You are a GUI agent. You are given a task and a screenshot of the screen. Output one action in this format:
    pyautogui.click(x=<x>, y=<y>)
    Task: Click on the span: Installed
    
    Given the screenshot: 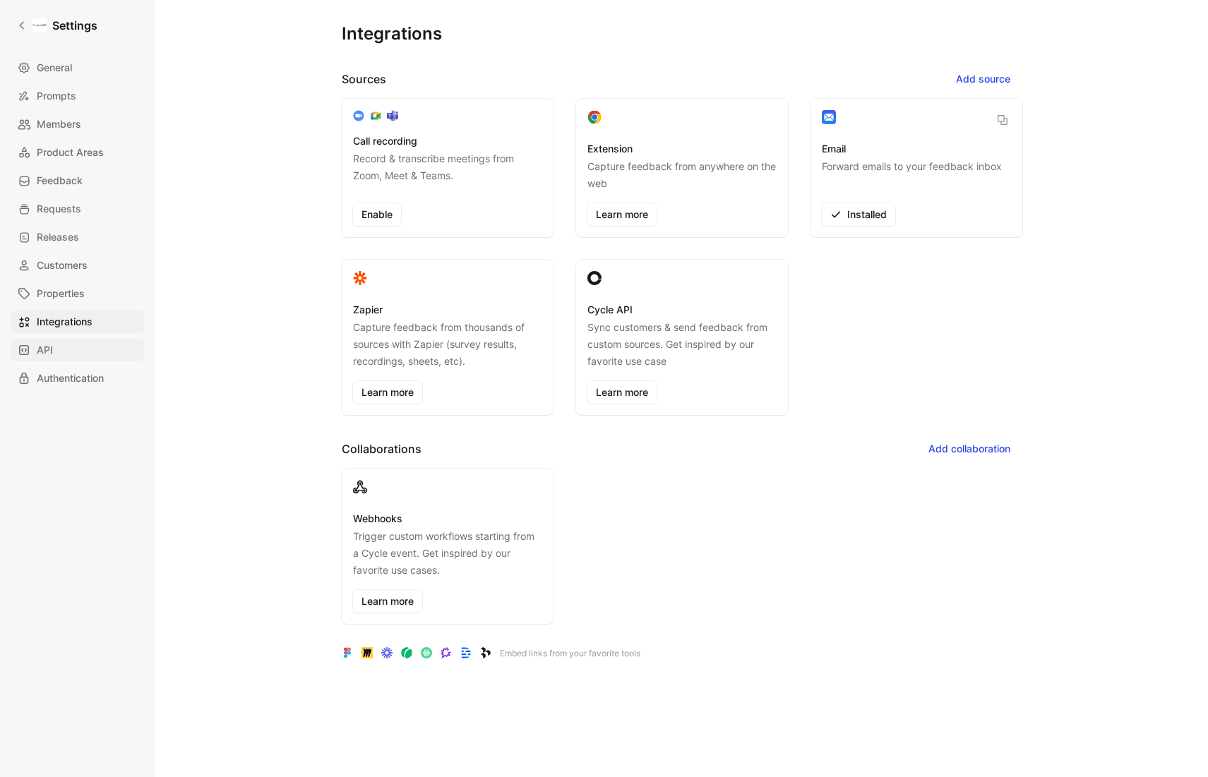 What is the action you would take?
    pyautogui.click(x=858, y=215)
    